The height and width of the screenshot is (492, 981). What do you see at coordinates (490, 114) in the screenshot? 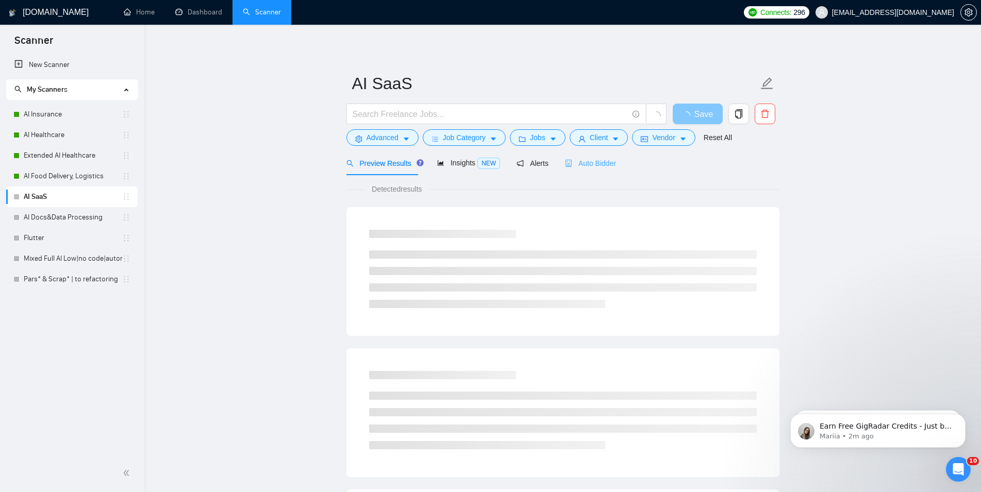
I see `input: Search Freelance Jobs...` at bounding box center [490, 114].